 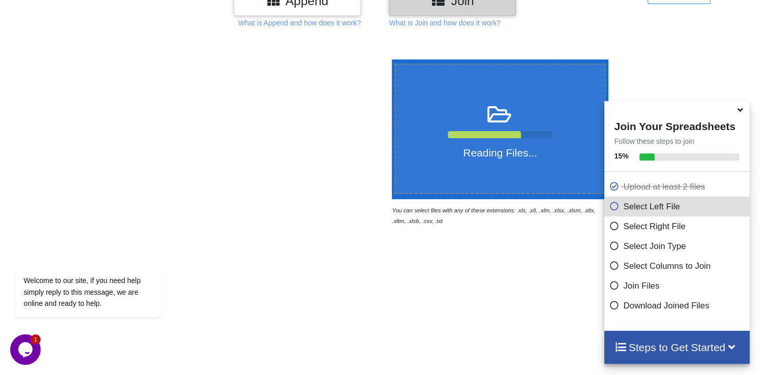 I want to click on h4: Join Your Spreadsheets, so click(x=677, y=125).